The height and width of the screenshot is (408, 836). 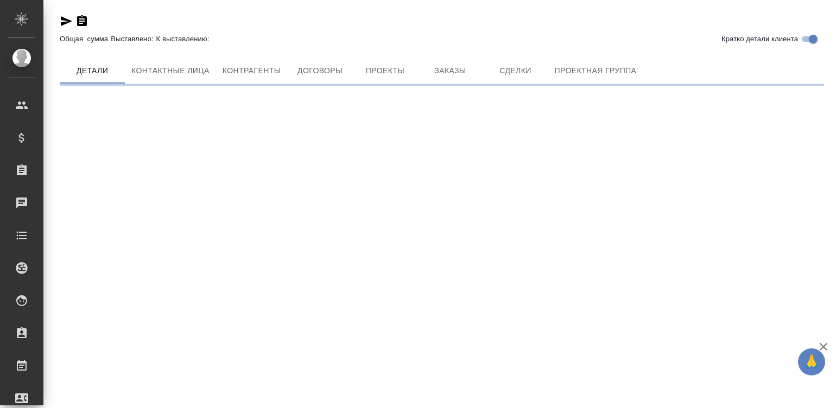 I want to click on span: Кратко детали клиента, so click(x=760, y=39).